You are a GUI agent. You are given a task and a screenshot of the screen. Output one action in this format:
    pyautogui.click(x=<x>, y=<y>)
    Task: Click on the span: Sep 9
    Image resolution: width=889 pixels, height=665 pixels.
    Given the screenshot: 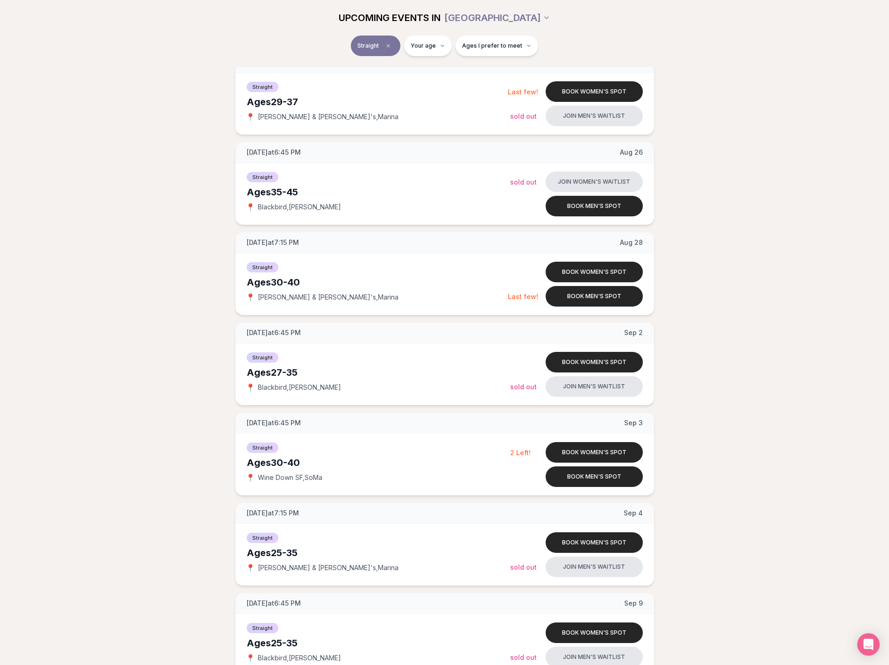 What is the action you would take?
    pyautogui.click(x=634, y=603)
    